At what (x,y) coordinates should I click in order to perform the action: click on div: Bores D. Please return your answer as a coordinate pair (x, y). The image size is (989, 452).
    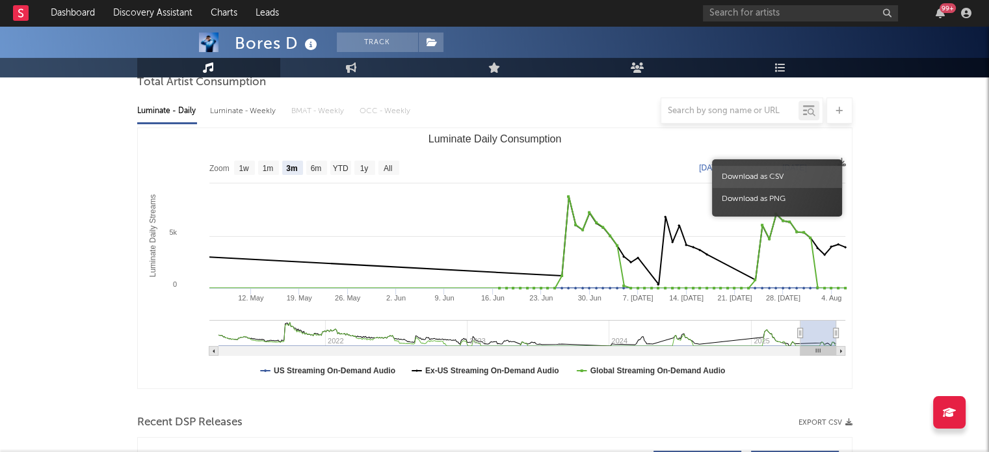
    Looking at the image, I should click on (278, 43).